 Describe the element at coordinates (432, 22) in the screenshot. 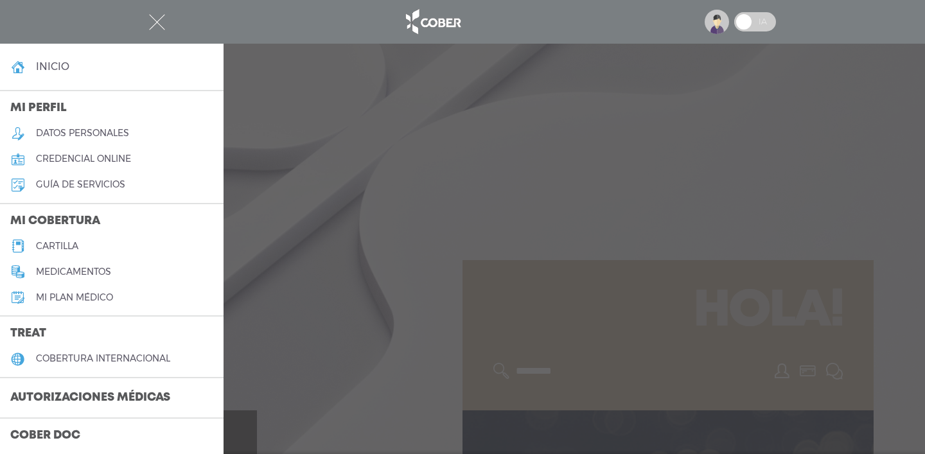

I see `img: logo_cober_home-white.png` at that location.